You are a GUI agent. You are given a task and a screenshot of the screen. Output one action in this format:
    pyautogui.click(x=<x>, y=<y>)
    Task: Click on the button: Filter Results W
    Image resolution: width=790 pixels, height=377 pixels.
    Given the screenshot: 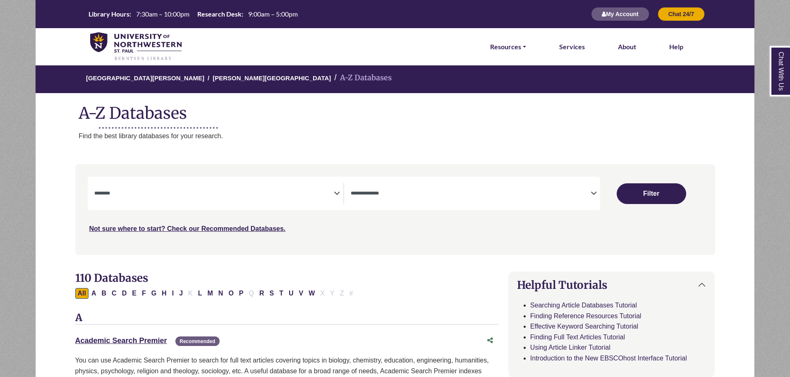 What is the action you would take?
    pyautogui.click(x=311, y=293)
    